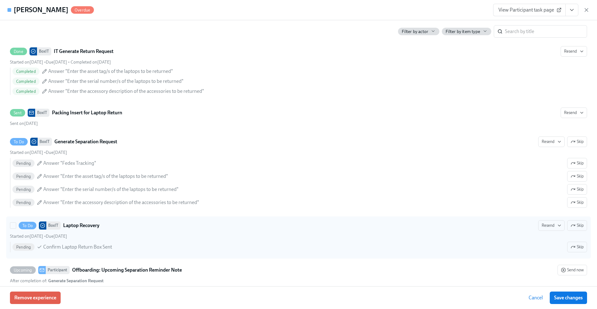 The height and width of the screenshot is (309, 597). I want to click on span: Tuesday, August 19th 2025, 9:01 am, so click(26, 62).